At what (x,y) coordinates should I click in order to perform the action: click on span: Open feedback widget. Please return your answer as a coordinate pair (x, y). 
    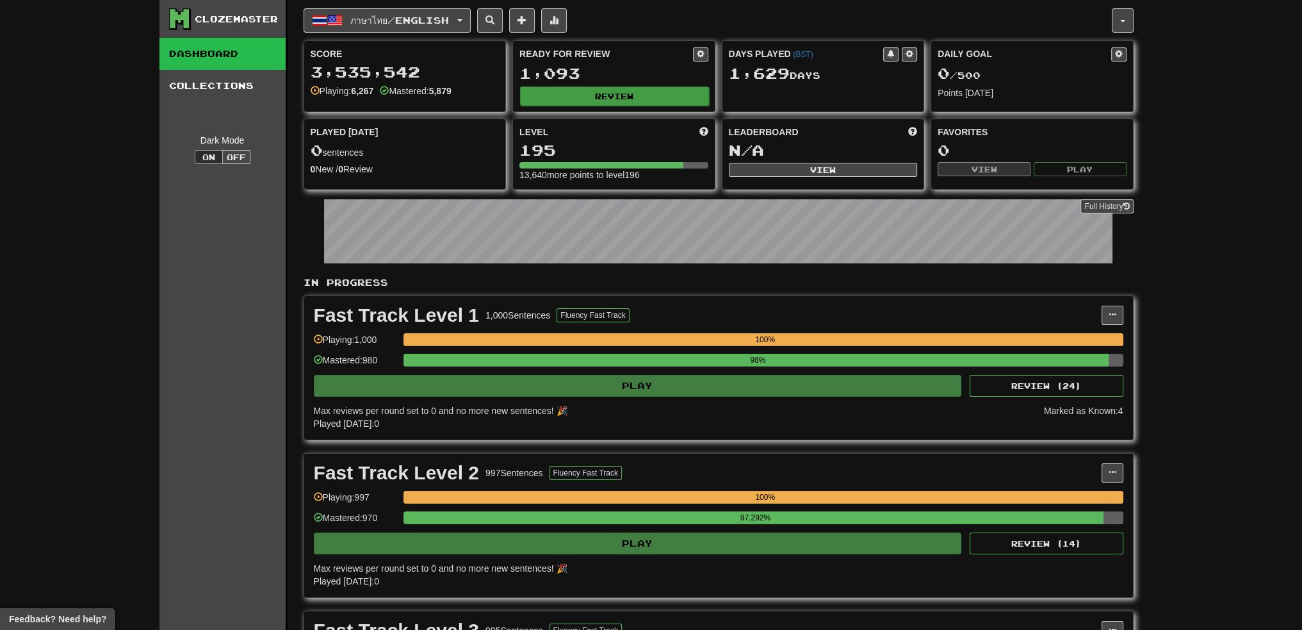
    Looking at the image, I should click on (58, 619).